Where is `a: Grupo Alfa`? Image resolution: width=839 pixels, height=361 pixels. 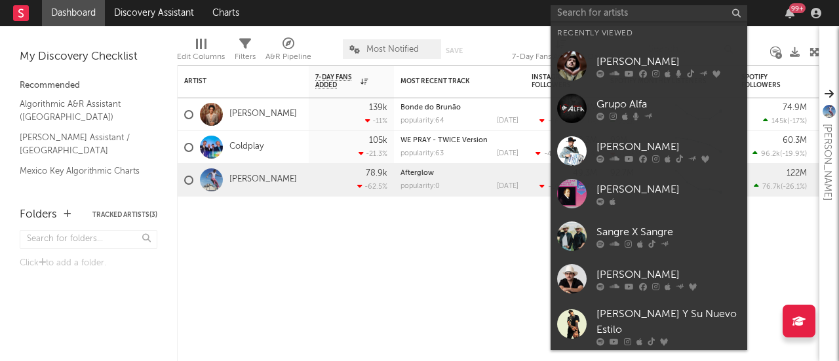
a: Grupo Alfa is located at coordinates (649, 108).